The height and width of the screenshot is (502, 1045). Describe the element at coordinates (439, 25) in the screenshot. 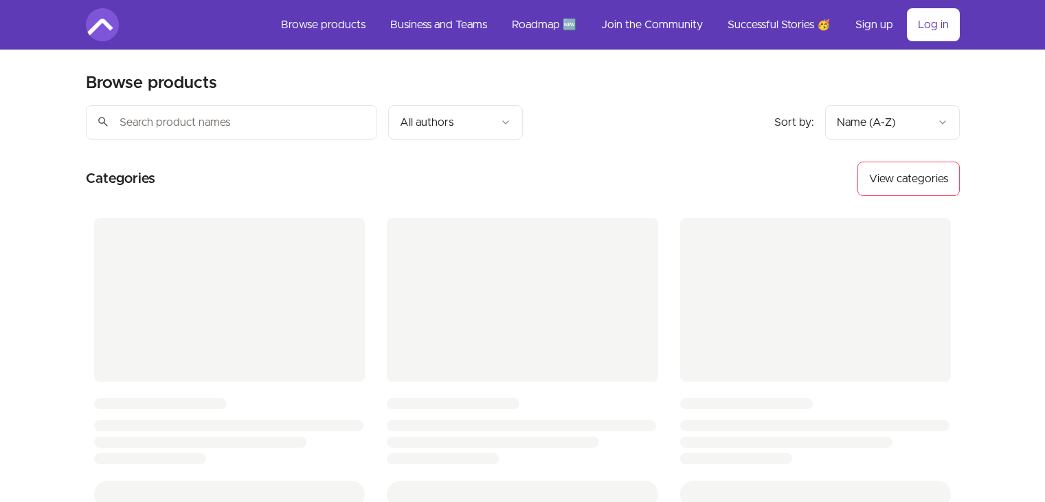

I see `a: Business and Teams` at that location.